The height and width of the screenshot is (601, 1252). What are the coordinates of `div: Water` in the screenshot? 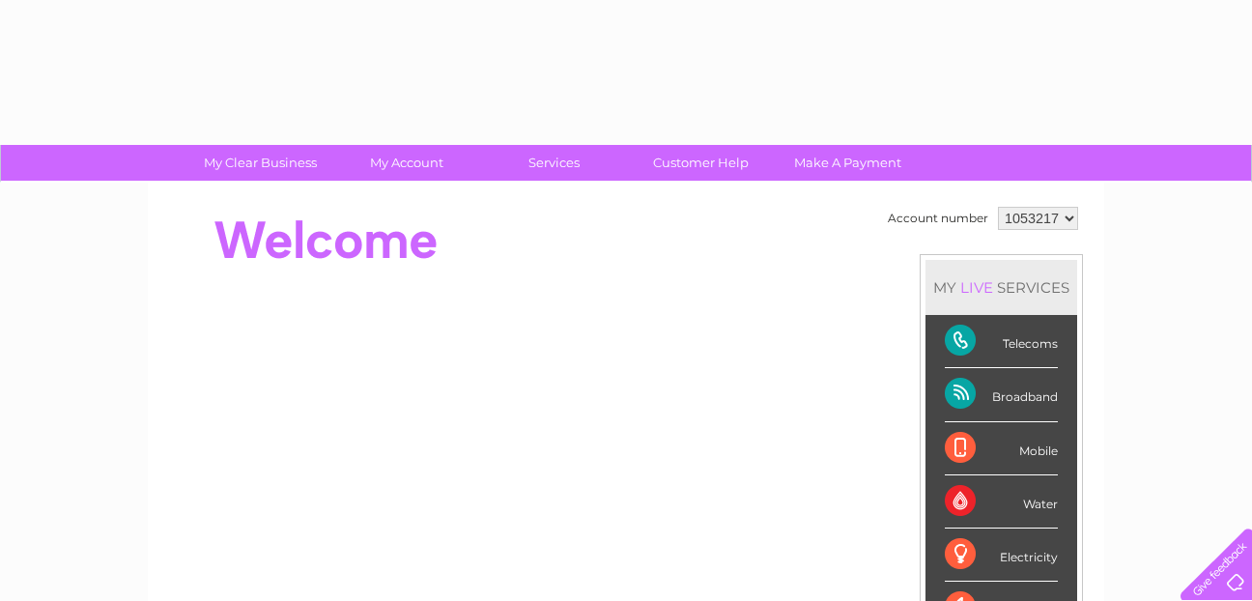 It's located at (1001, 501).